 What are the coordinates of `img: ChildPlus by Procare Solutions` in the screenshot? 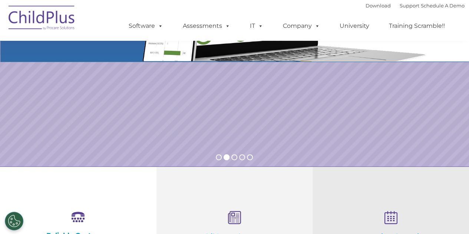 It's located at (42, 19).